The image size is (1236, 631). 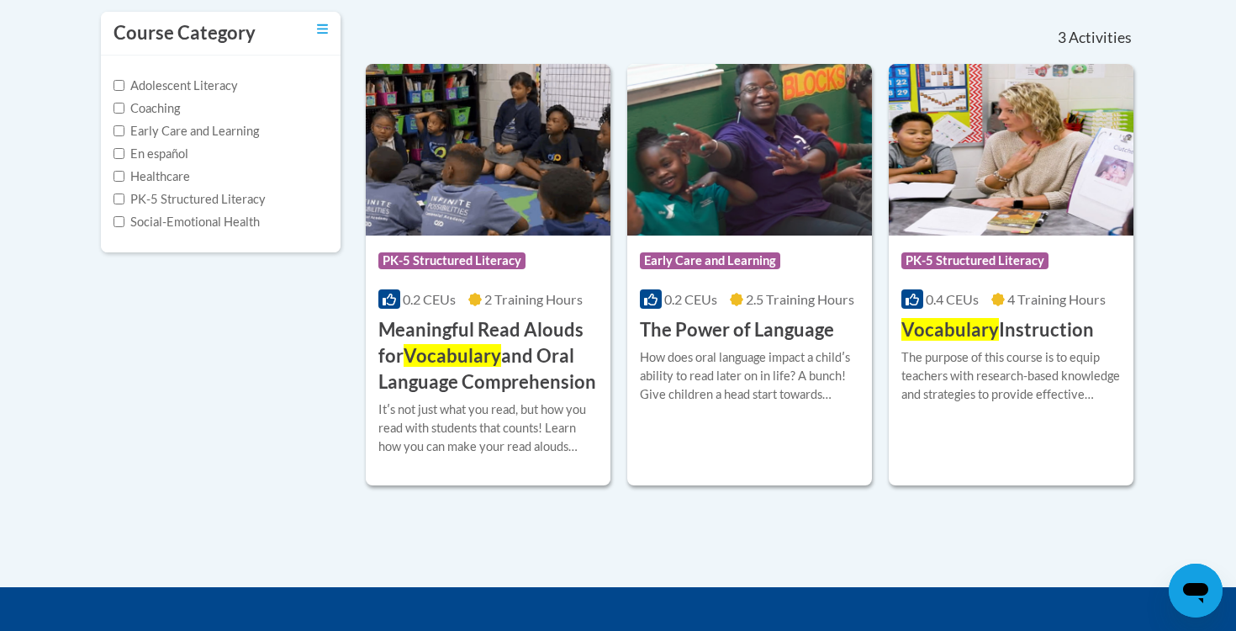 What do you see at coordinates (488, 274) in the screenshot?
I see `a: Course LogoPK-5 Structured Literacy0.2 CEUs2 Training Hours Meaningful Read Alouds forVocabularya...` at bounding box center [488, 274].